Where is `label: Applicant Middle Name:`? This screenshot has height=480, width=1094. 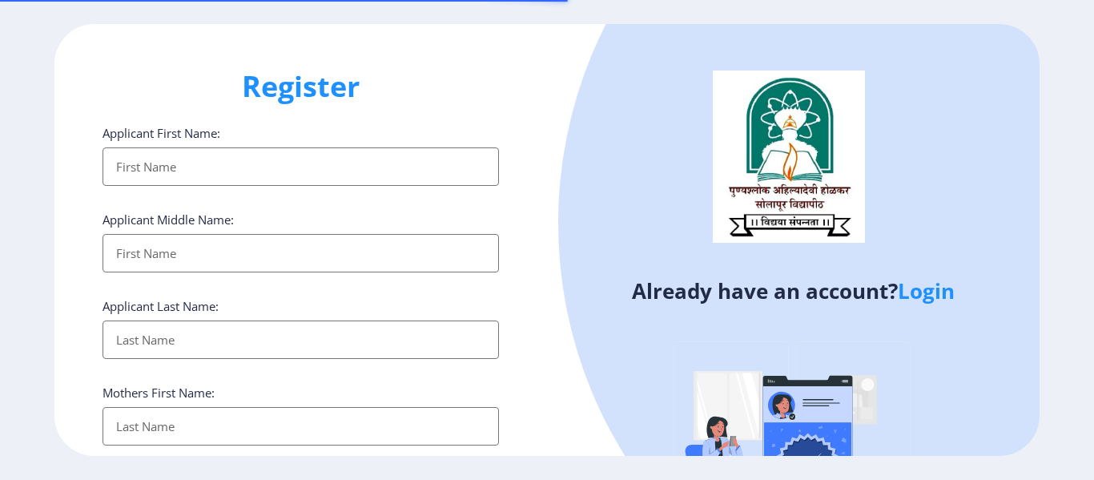
label: Applicant Middle Name: is located at coordinates (168, 220).